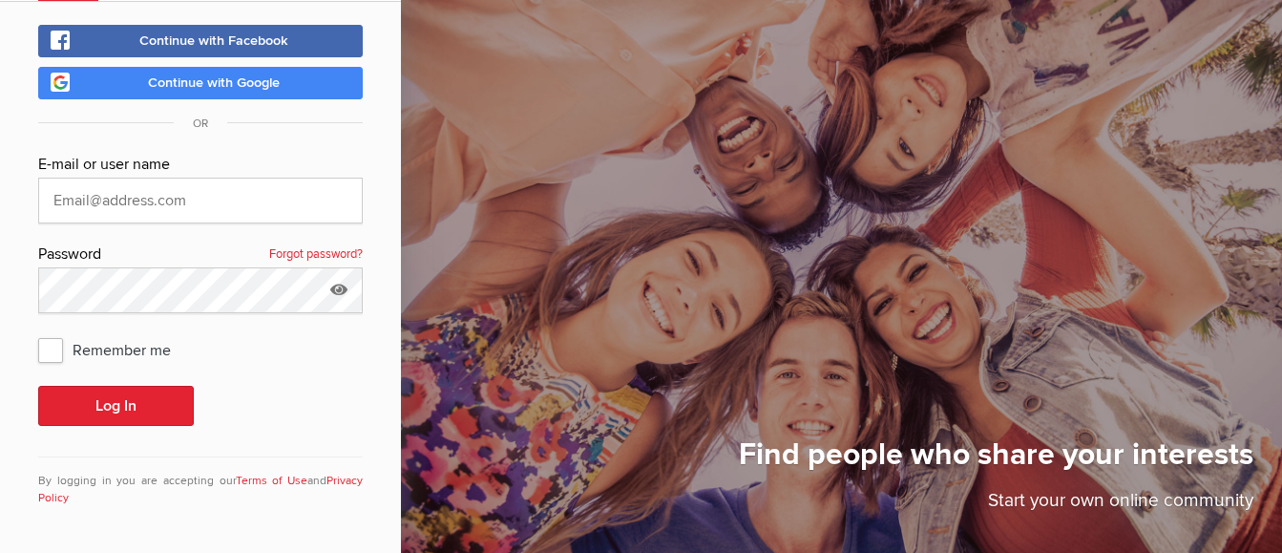 This screenshot has width=1282, height=553. I want to click on button: Log In, so click(116, 406).